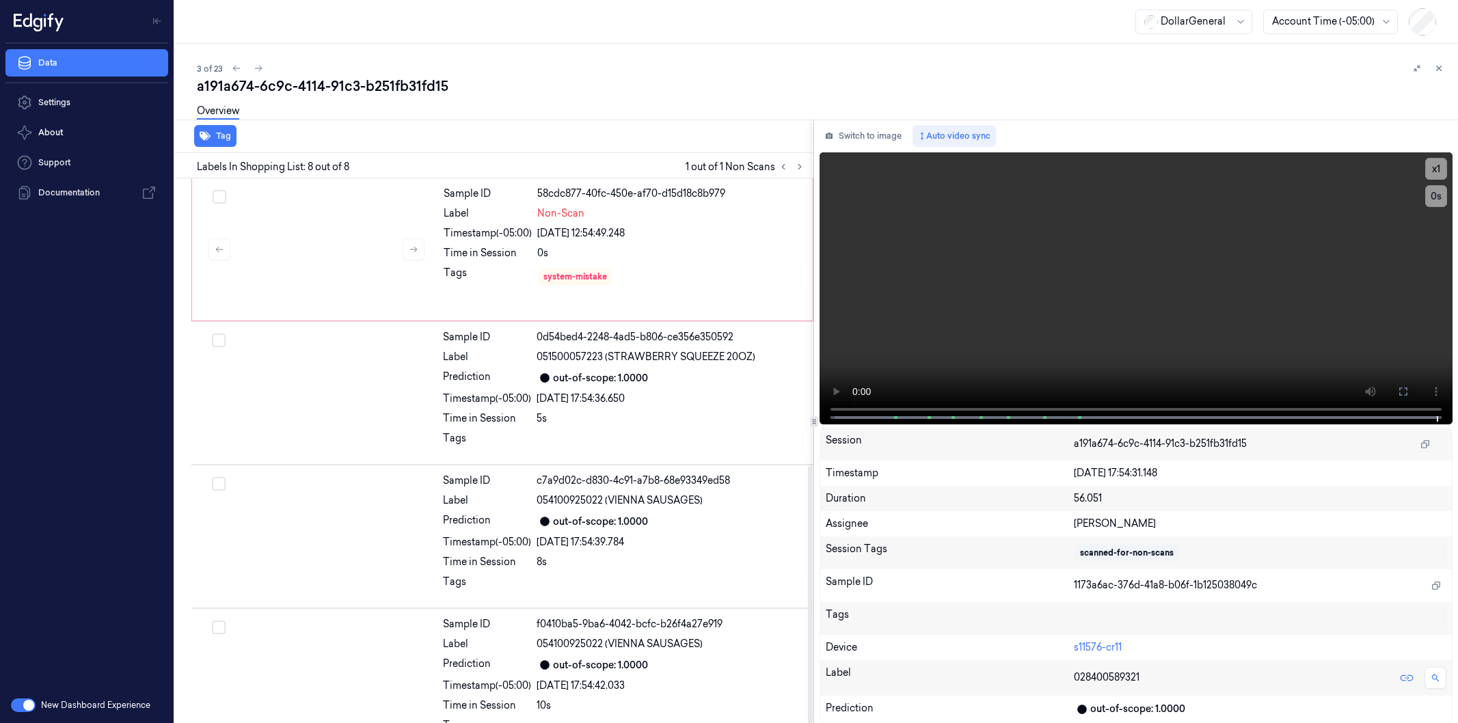 This screenshot has height=723, width=1458. Describe the element at coordinates (157, 21) in the screenshot. I see `button: Toggle Navigation` at that location.